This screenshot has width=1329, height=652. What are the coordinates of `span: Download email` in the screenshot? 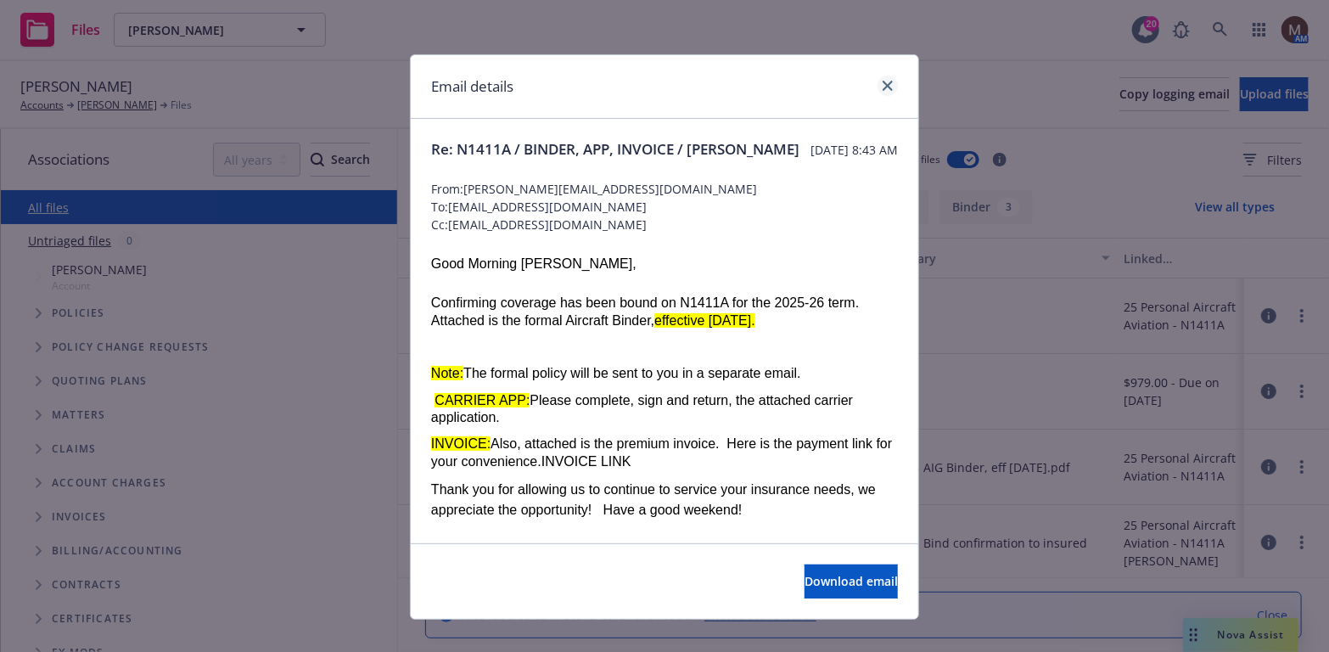 It's located at (851, 580).